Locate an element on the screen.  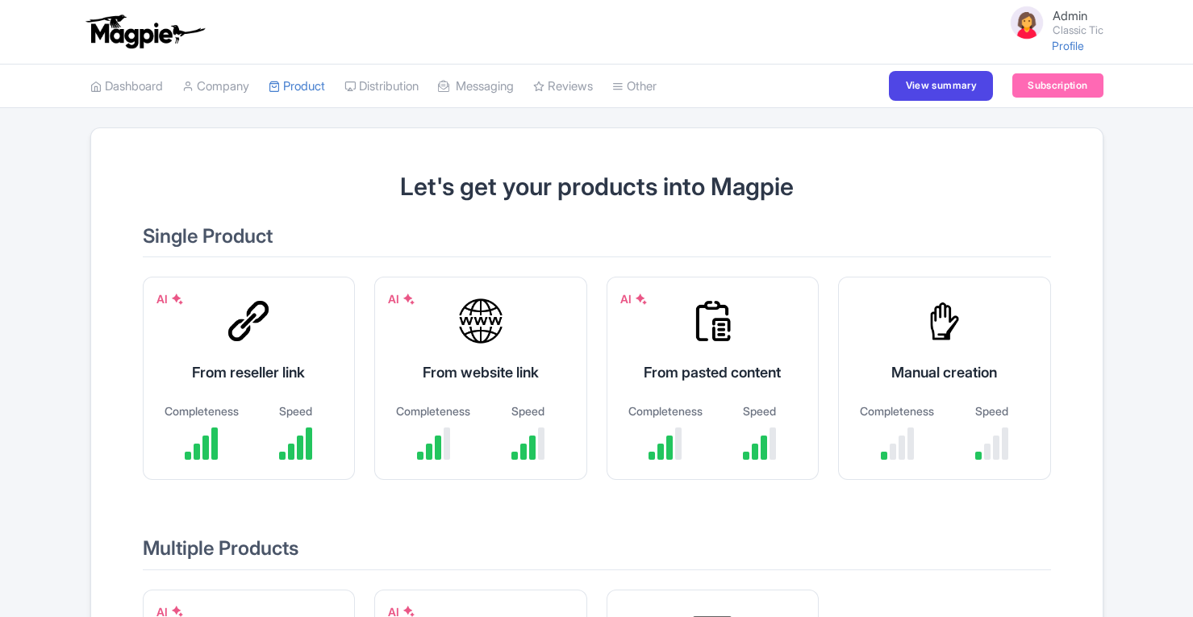
a: Subscription is located at coordinates (1057, 85).